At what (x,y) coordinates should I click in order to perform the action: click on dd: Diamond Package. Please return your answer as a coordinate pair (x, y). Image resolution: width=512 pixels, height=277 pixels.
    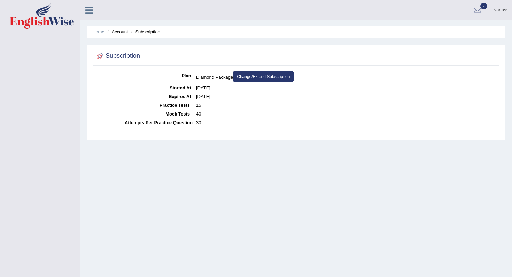
    Looking at the image, I should click on (347, 77).